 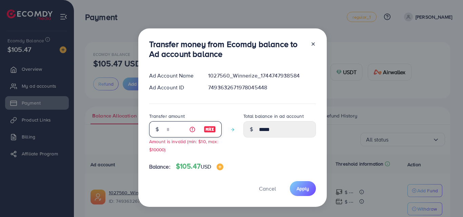 I want to click on span: Cancel, so click(x=267, y=189).